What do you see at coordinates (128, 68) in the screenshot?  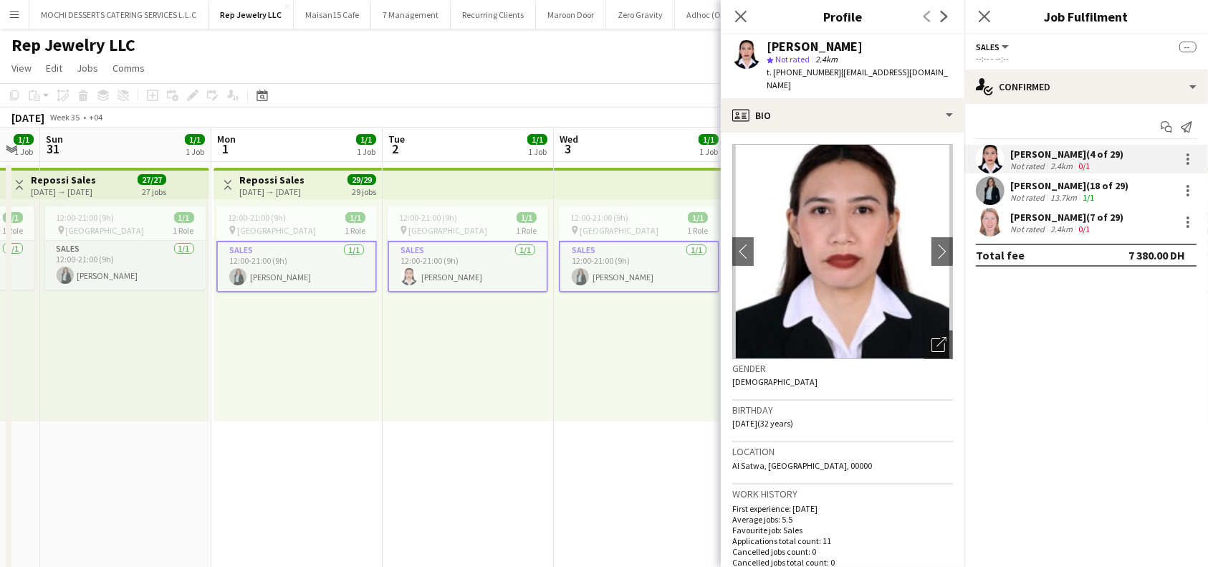 I see `a: Comms` at bounding box center [128, 68].